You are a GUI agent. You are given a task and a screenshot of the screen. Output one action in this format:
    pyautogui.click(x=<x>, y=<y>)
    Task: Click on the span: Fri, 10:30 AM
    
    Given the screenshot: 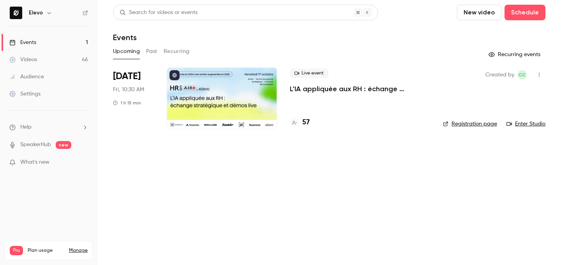 What is the action you would take?
    pyautogui.click(x=129, y=90)
    